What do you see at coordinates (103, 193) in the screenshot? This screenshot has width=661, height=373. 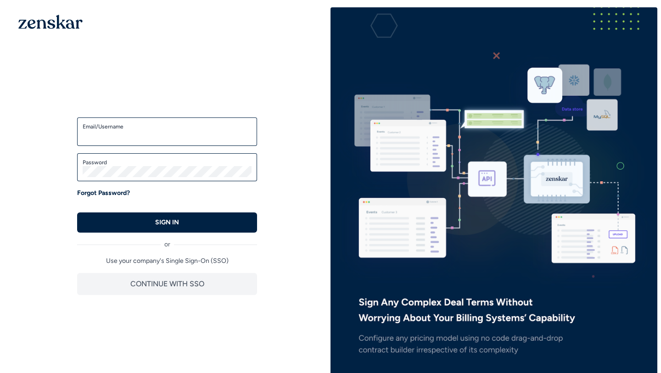 I see `a: Forgot Password?` at bounding box center [103, 193].